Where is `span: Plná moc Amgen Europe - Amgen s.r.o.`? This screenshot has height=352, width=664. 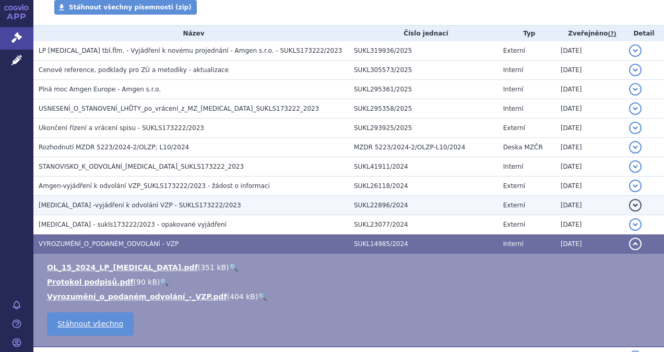 span: Plná moc Amgen Europe - Amgen s.r.o. is located at coordinates (100, 89).